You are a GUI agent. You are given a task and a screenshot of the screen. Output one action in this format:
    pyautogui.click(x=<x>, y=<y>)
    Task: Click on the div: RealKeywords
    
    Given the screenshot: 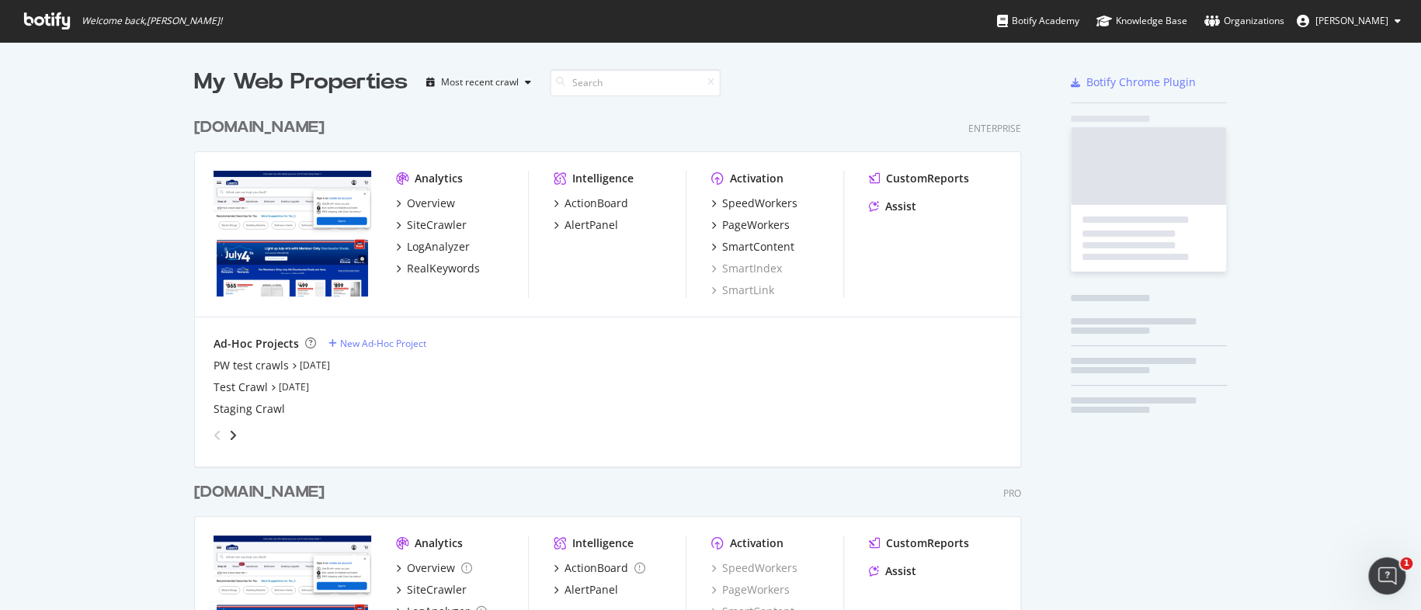 What is the action you would take?
    pyautogui.click(x=443, y=269)
    